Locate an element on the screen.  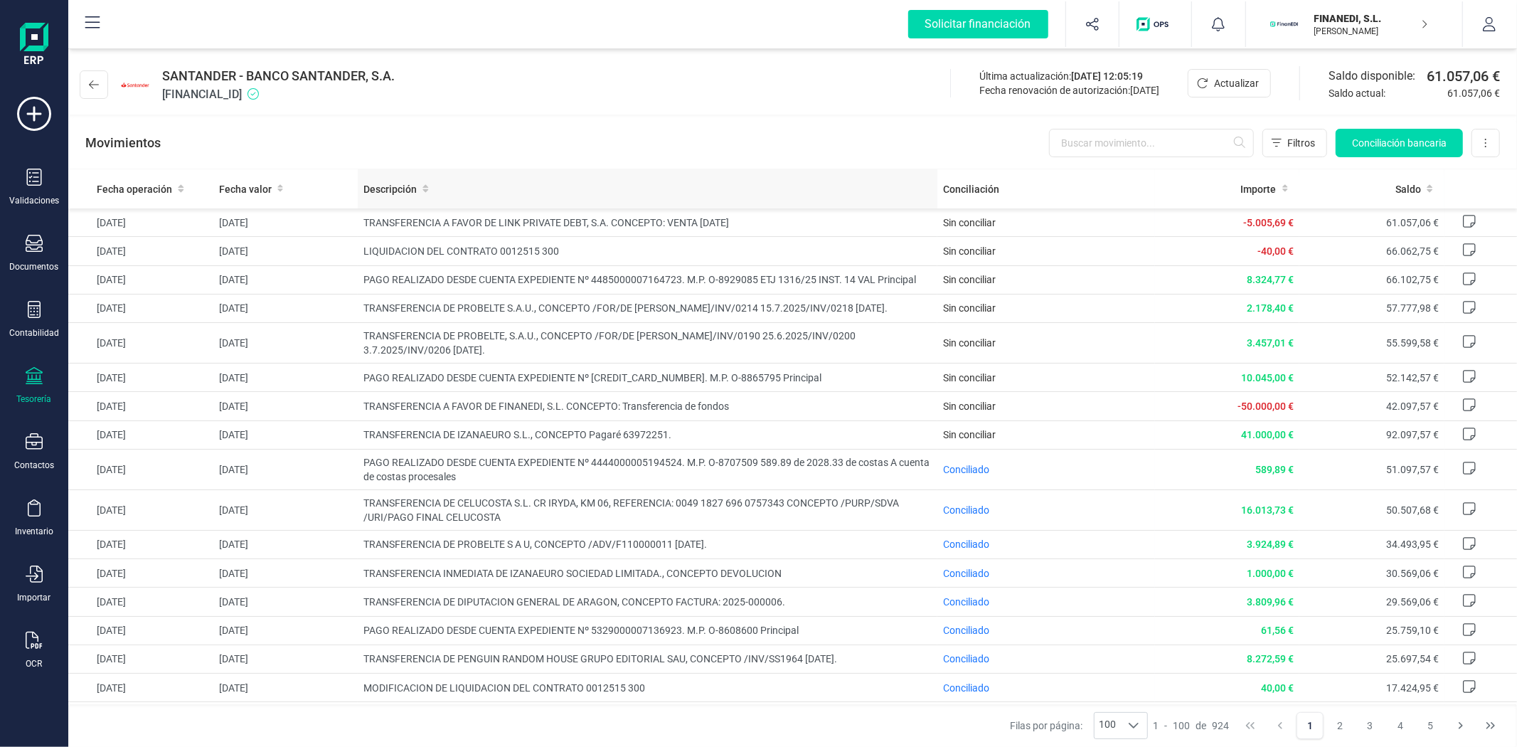
img: Logo Finanedi is located at coordinates (34, 46).